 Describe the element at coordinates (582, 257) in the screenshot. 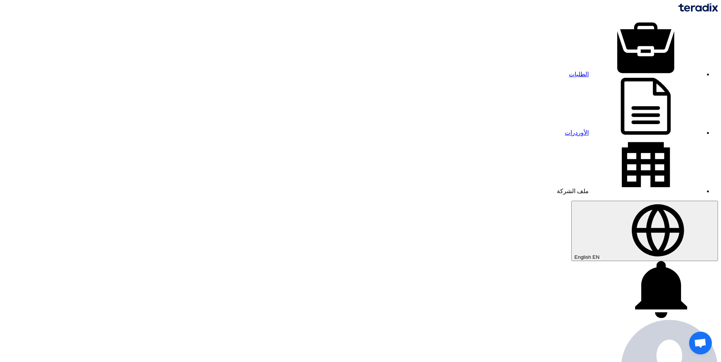

I see `span: English` at that location.